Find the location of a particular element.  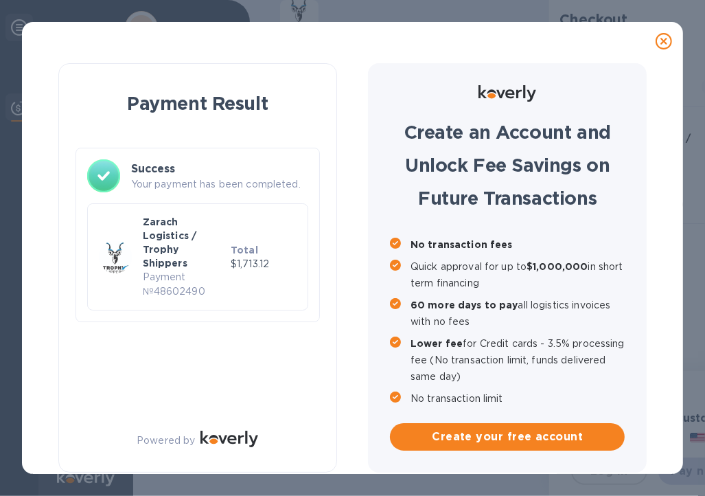

h1: Payment Result is located at coordinates (198, 103).